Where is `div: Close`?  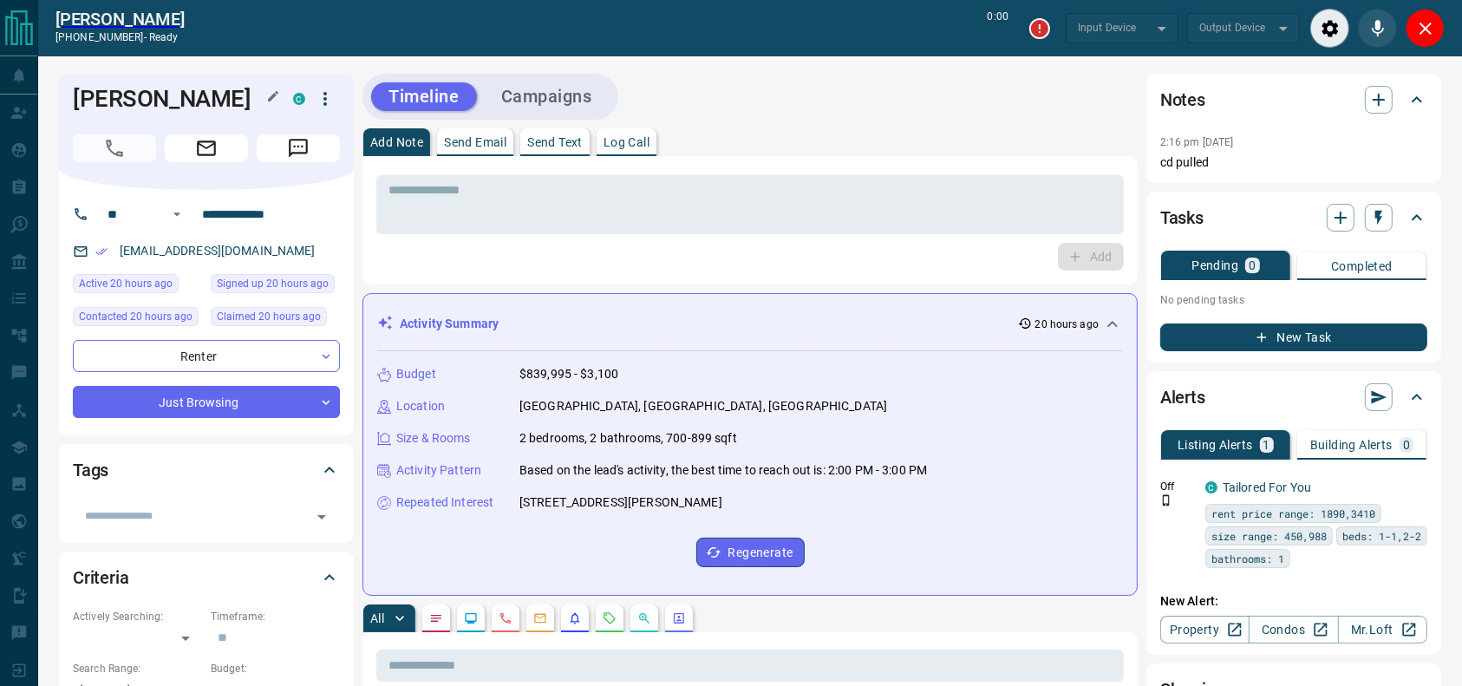 div: Close is located at coordinates (1424, 28).